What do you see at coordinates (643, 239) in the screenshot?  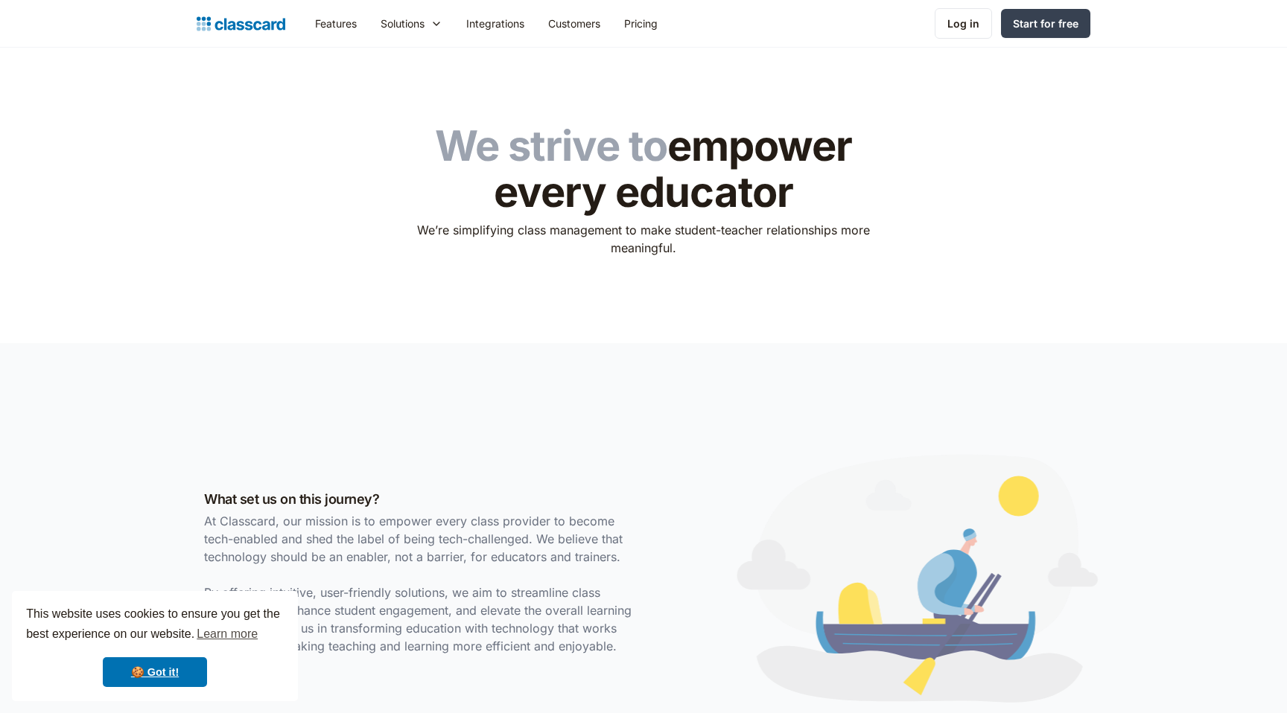 I see `p: We’re simplifying class management to make student-teacher relationships more meaningful.` at bounding box center [643, 239].